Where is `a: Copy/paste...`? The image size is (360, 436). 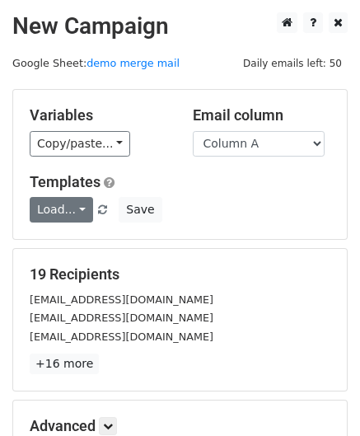 a: Copy/paste... is located at coordinates (80, 143).